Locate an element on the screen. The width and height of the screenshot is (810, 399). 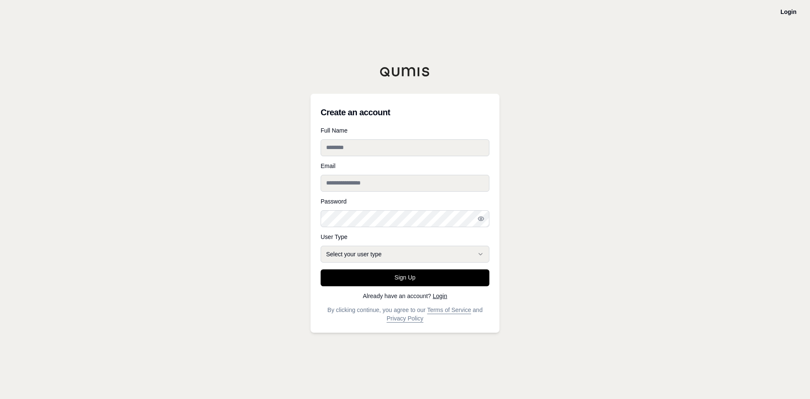
label: Email is located at coordinates (405, 166).